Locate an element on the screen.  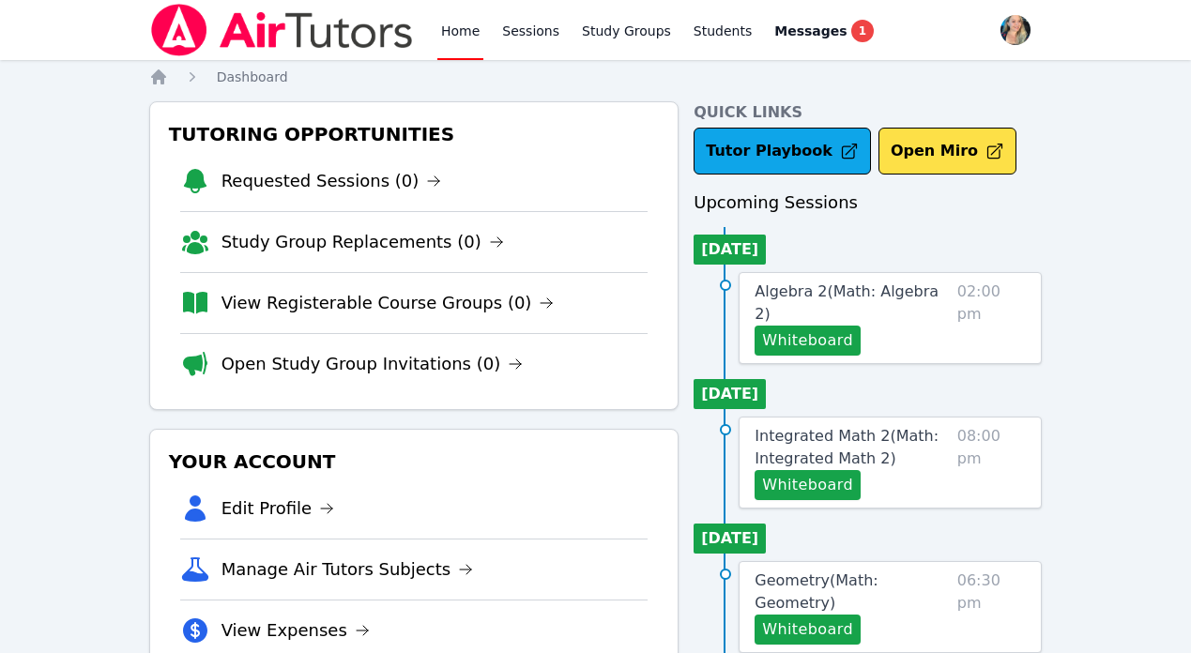
nav: Breadcrumb is located at coordinates (596, 77).